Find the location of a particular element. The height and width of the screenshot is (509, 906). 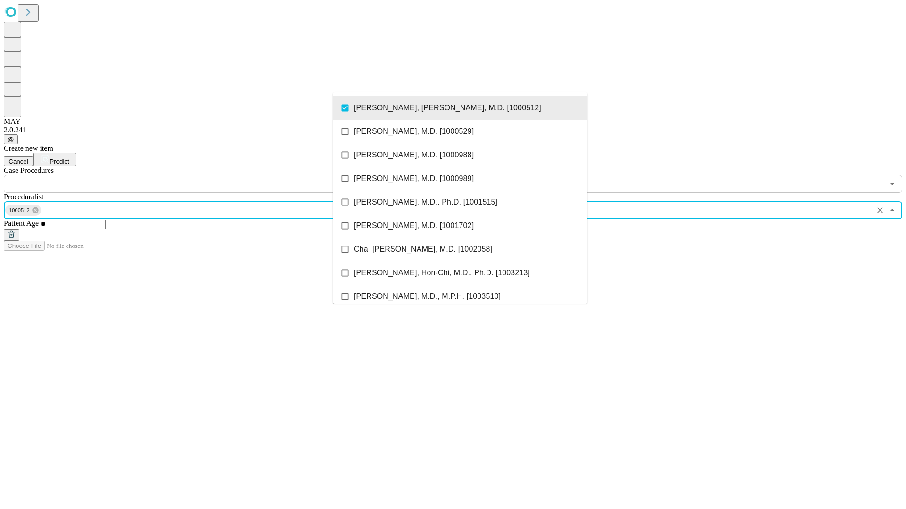

button: Open is located at coordinates (892, 184).